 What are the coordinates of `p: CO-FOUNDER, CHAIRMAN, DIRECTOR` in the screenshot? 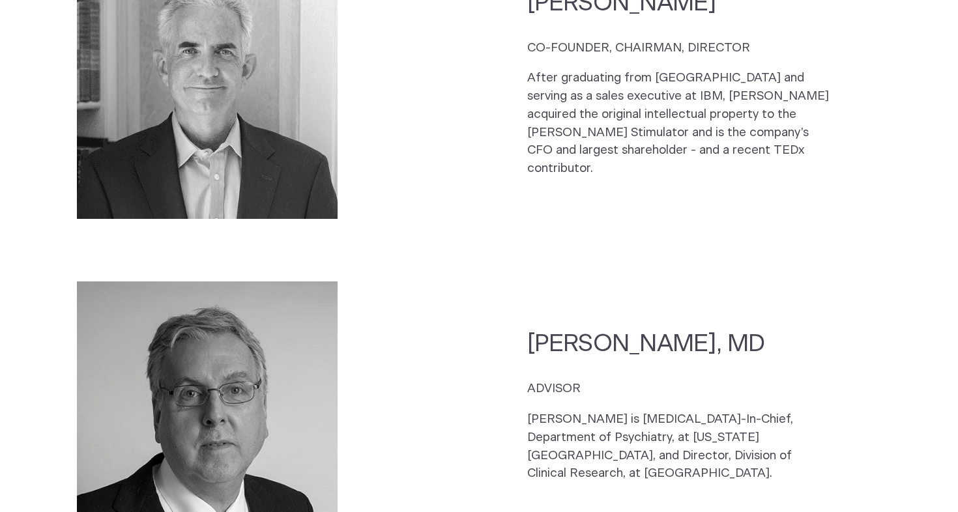 It's located at (680, 48).